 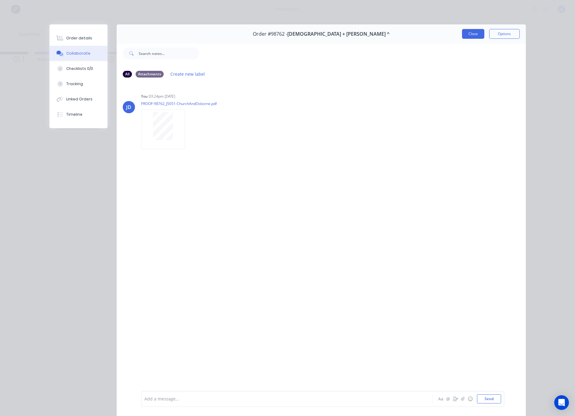 What do you see at coordinates (79, 53) in the screenshot?
I see `button: Collaborate` at bounding box center [79, 53].